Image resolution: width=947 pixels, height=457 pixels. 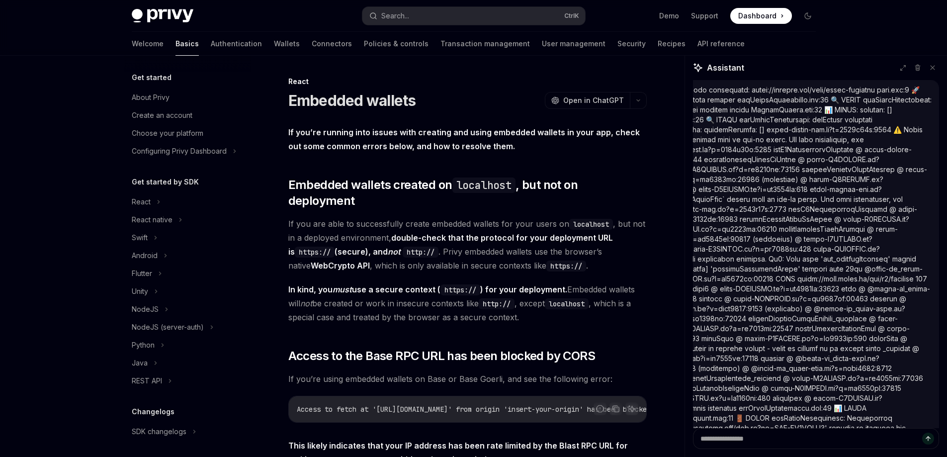 What do you see at coordinates (165, 182) in the screenshot?
I see `h5: Get started by SDK` at bounding box center [165, 182].